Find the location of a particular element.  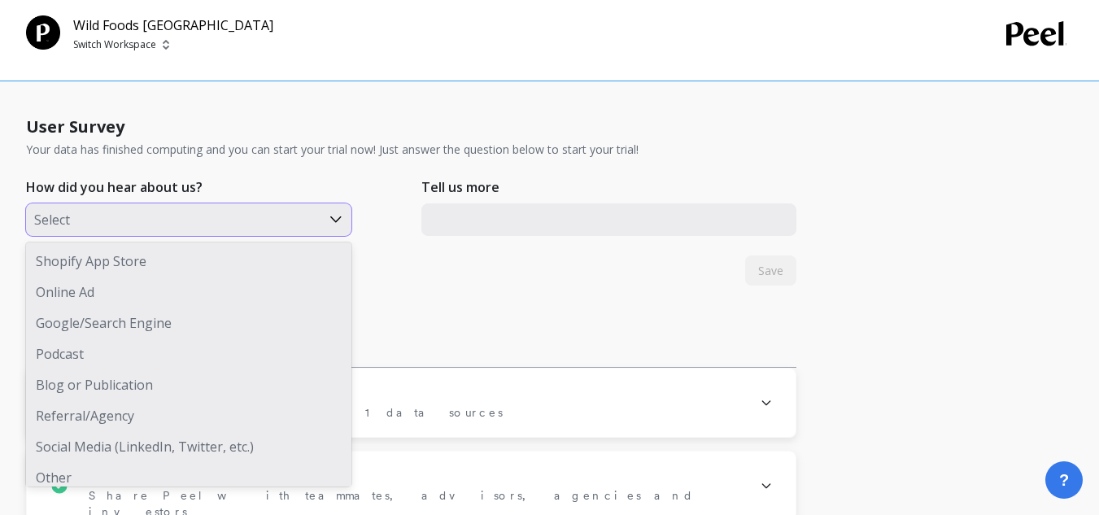

img: picker is located at coordinates (166, 45).